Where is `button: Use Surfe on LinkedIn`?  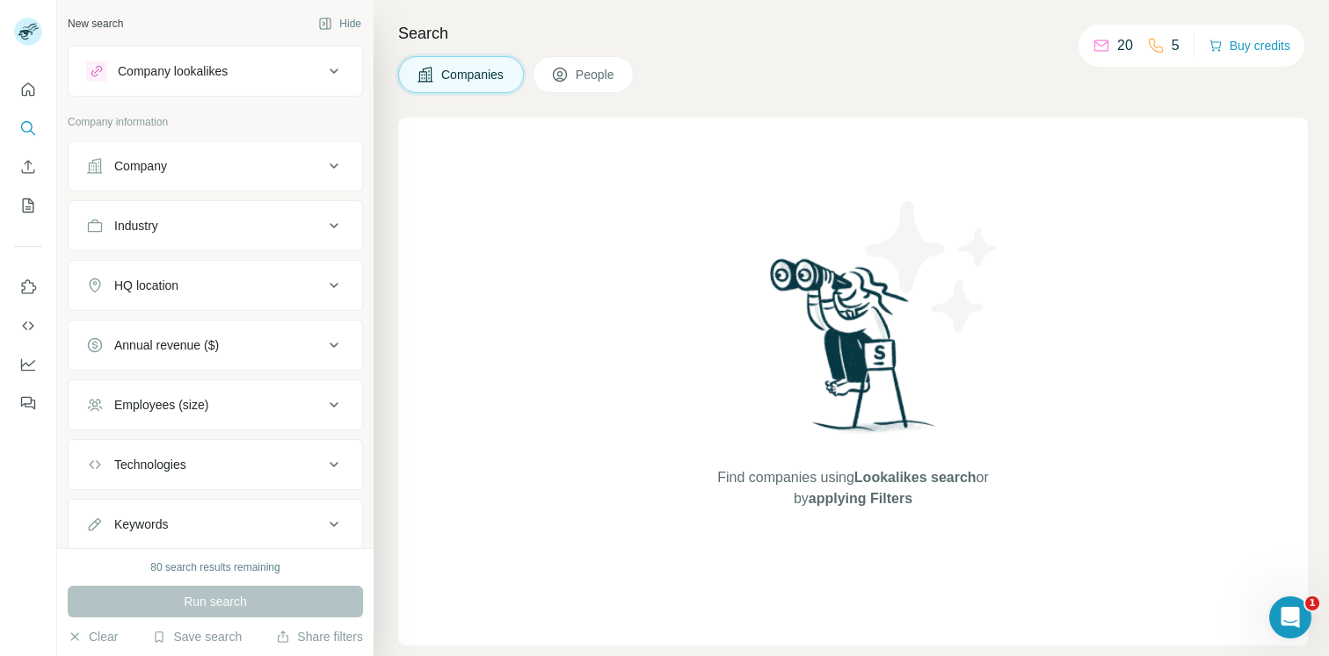
button: Use Surfe on LinkedIn is located at coordinates (28, 287).